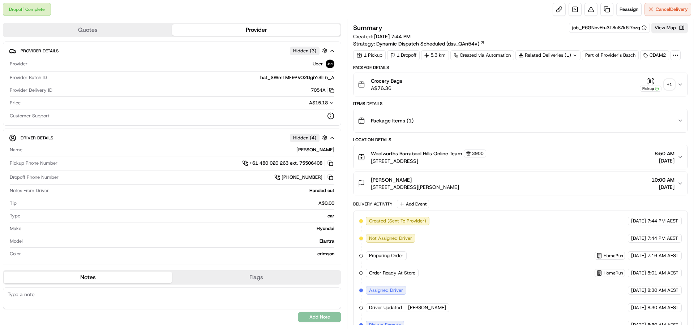 The height and width of the screenshot is (329, 694). Describe the element at coordinates (663, 180) in the screenshot. I see `span: 10:00 AM` at that location.